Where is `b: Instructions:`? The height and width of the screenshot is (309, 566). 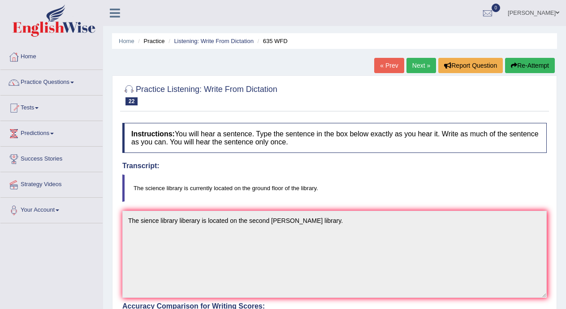
b: Instructions: is located at coordinates (153, 134).